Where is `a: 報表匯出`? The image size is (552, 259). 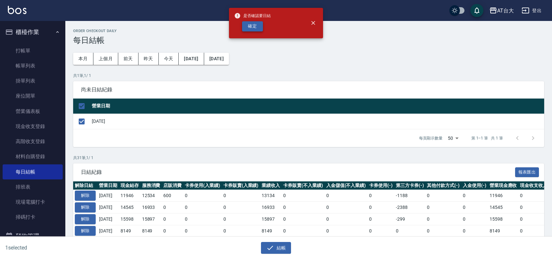
a: 報表匯出 is located at coordinates (528, 171).